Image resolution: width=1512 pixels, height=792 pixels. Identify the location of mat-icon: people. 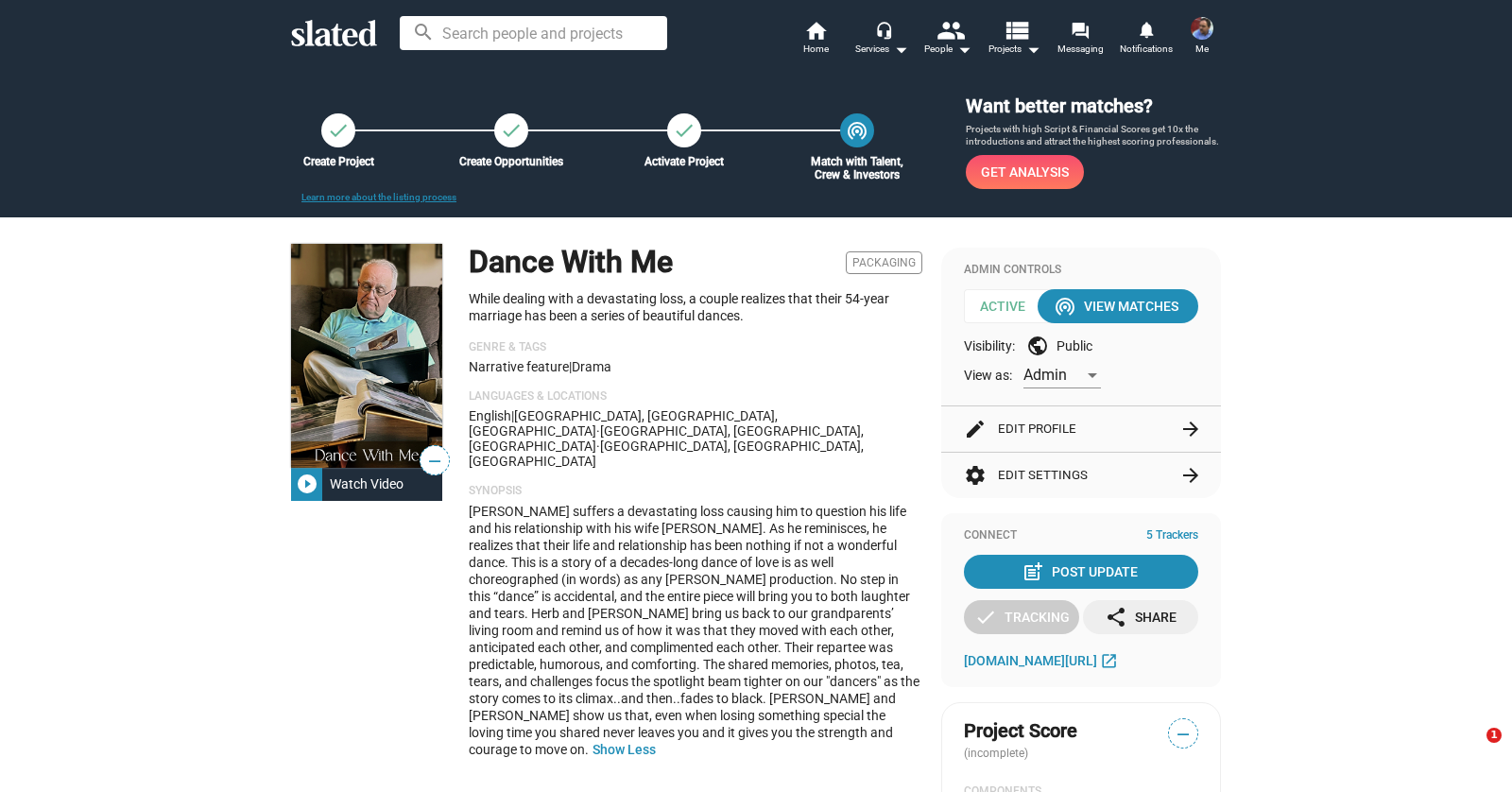
(950, 29).